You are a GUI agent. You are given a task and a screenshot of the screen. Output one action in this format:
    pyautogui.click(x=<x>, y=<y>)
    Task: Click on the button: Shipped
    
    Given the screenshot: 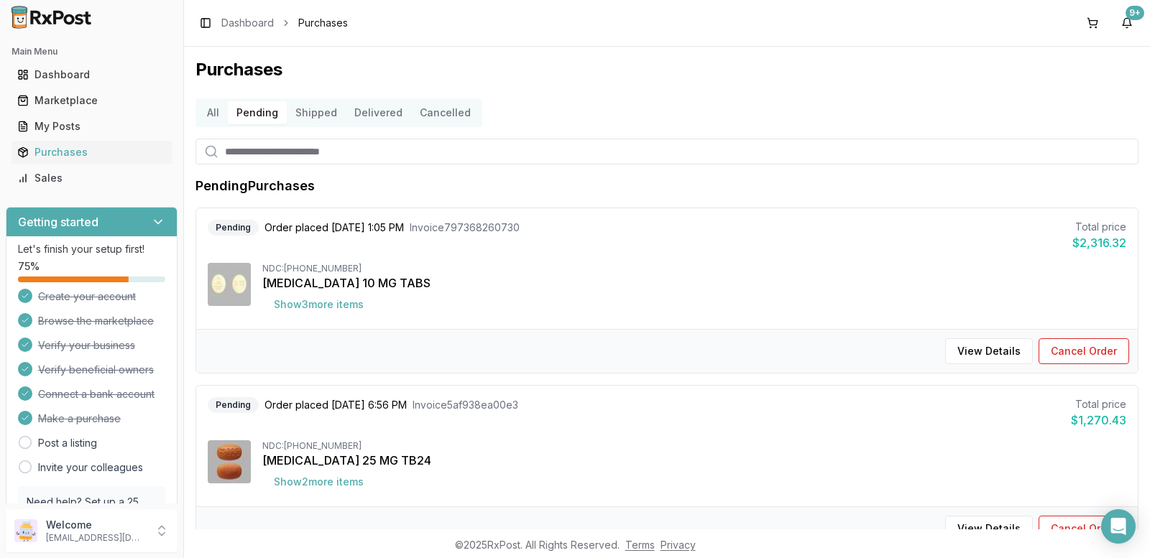 What is the action you would take?
    pyautogui.click(x=316, y=113)
    